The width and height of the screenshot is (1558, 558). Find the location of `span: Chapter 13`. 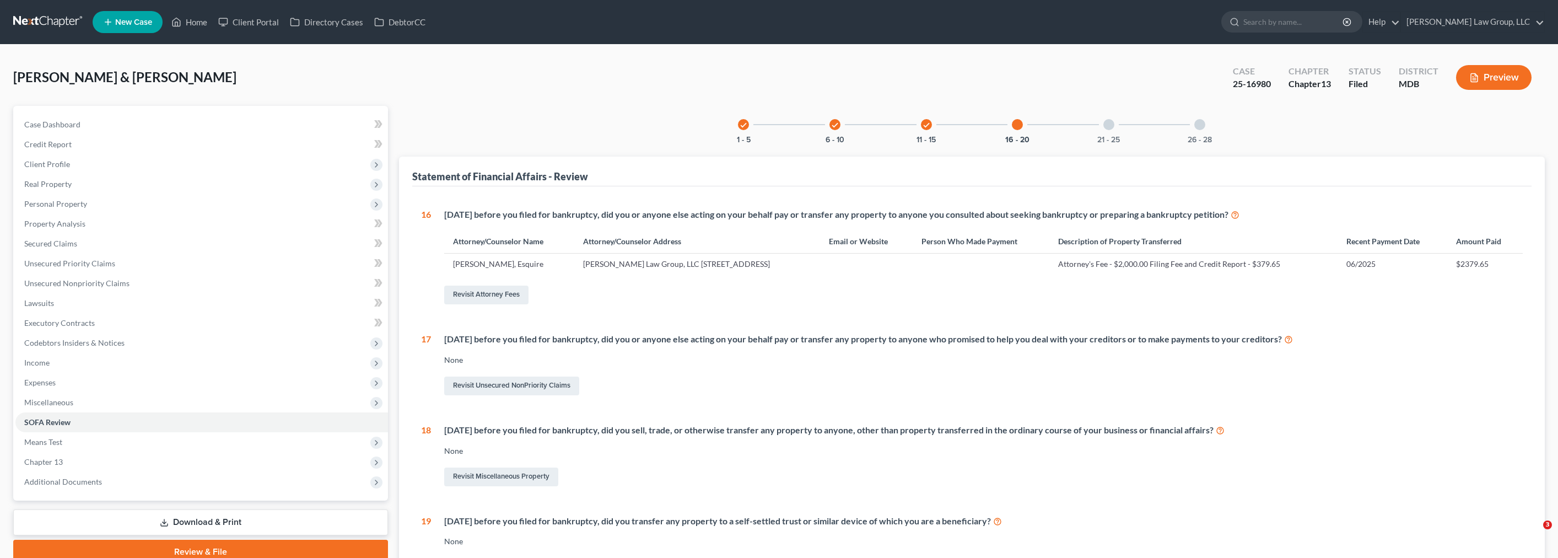

span: Chapter 13 is located at coordinates (44, 461).